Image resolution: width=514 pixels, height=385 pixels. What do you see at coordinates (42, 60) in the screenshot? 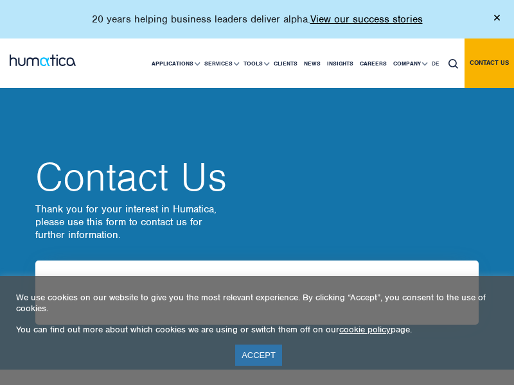
I see `img: logo` at bounding box center [42, 60].